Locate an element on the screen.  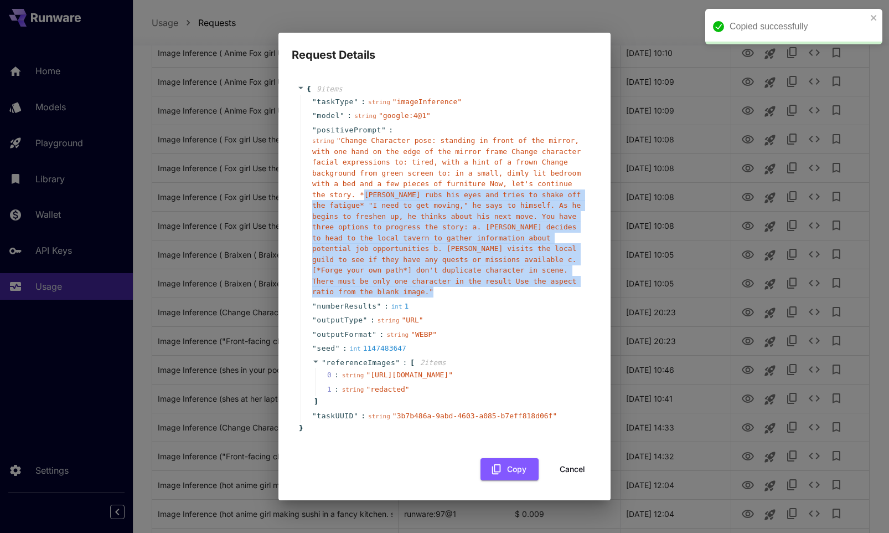
span: model is located at coordinates (328, 116).